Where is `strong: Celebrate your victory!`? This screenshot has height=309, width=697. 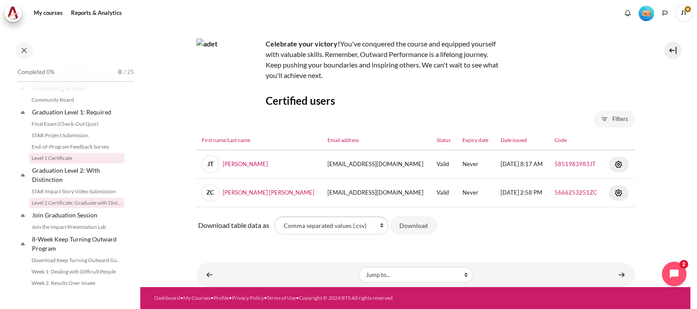
strong: Celebrate your victory! is located at coordinates (303, 43).